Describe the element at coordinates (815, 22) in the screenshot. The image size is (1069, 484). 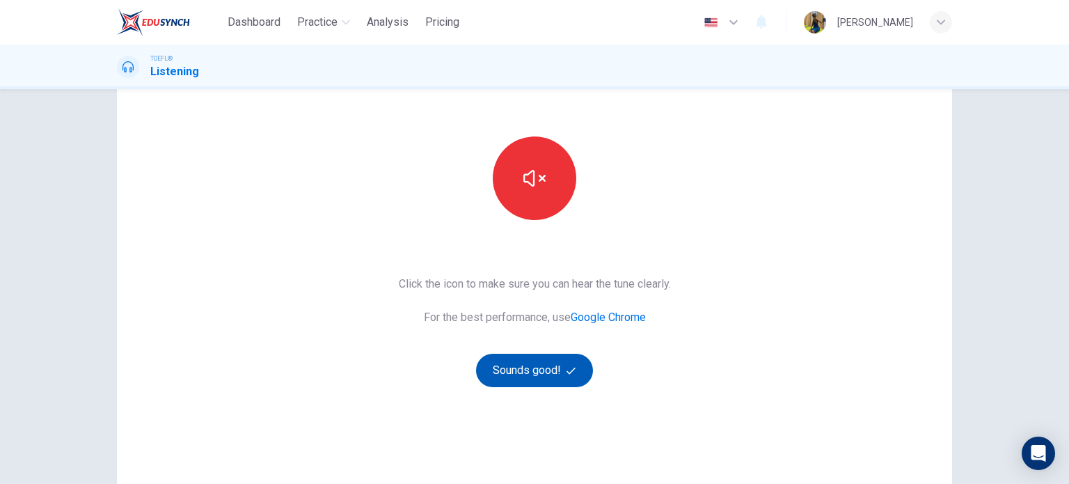
I see `img: Profile picture` at that location.